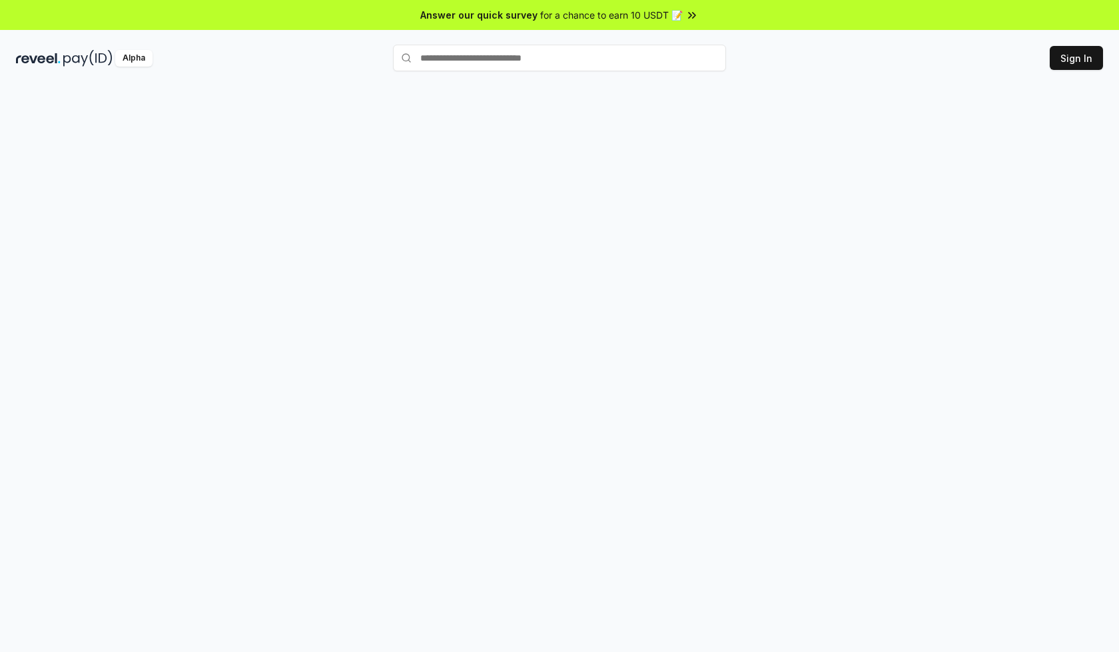 This screenshot has height=652, width=1119. I want to click on span: Answer our quick survey, so click(479, 15).